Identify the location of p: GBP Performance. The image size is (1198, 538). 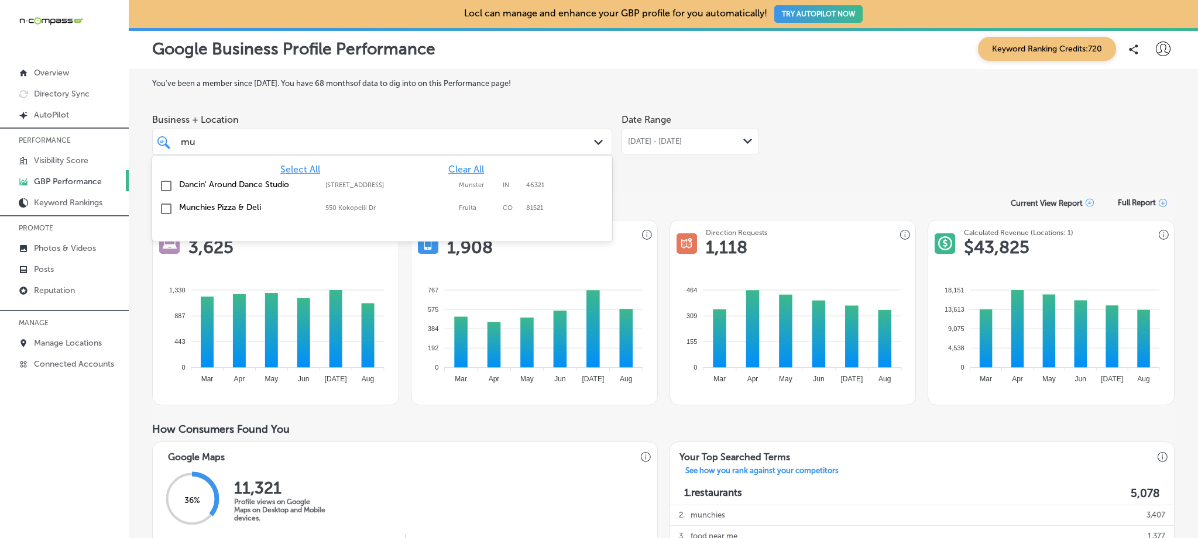
(68, 181).